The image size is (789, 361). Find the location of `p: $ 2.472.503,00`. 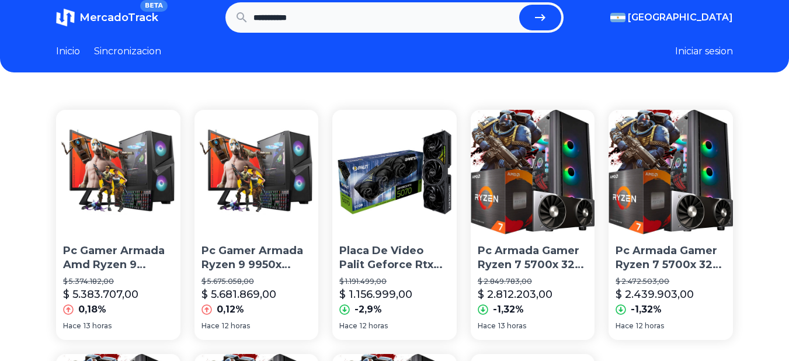

p: $ 2.472.503,00 is located at coordinates (670, 281).